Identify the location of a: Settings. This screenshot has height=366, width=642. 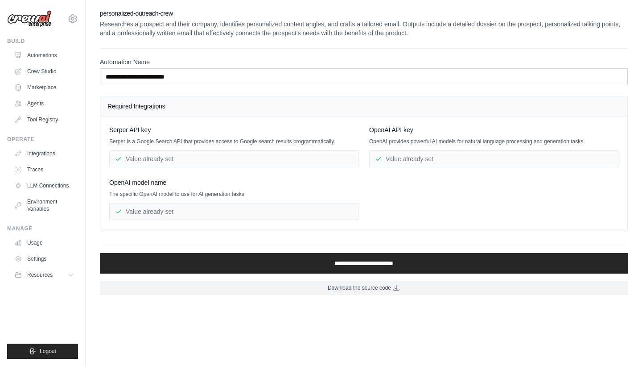
(44, 259).